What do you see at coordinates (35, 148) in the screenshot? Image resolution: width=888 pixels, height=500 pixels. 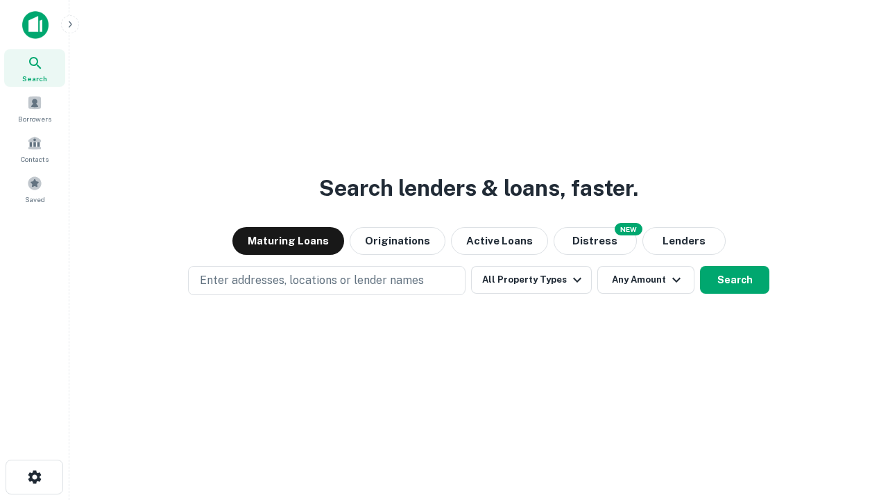 I see `div: Contacts` at bounding box center [35, 148].